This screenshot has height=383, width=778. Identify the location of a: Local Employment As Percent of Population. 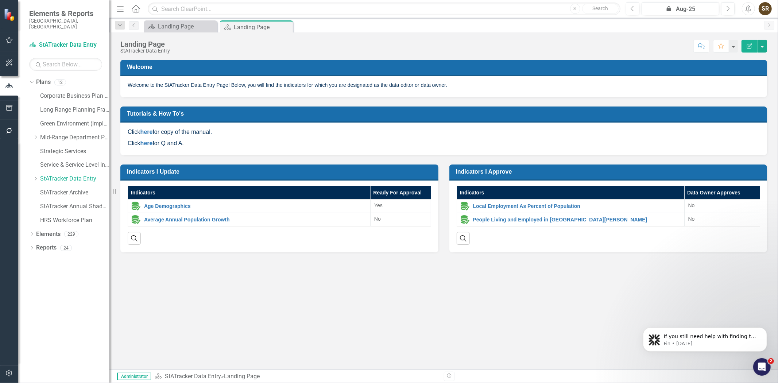
(577, 206).